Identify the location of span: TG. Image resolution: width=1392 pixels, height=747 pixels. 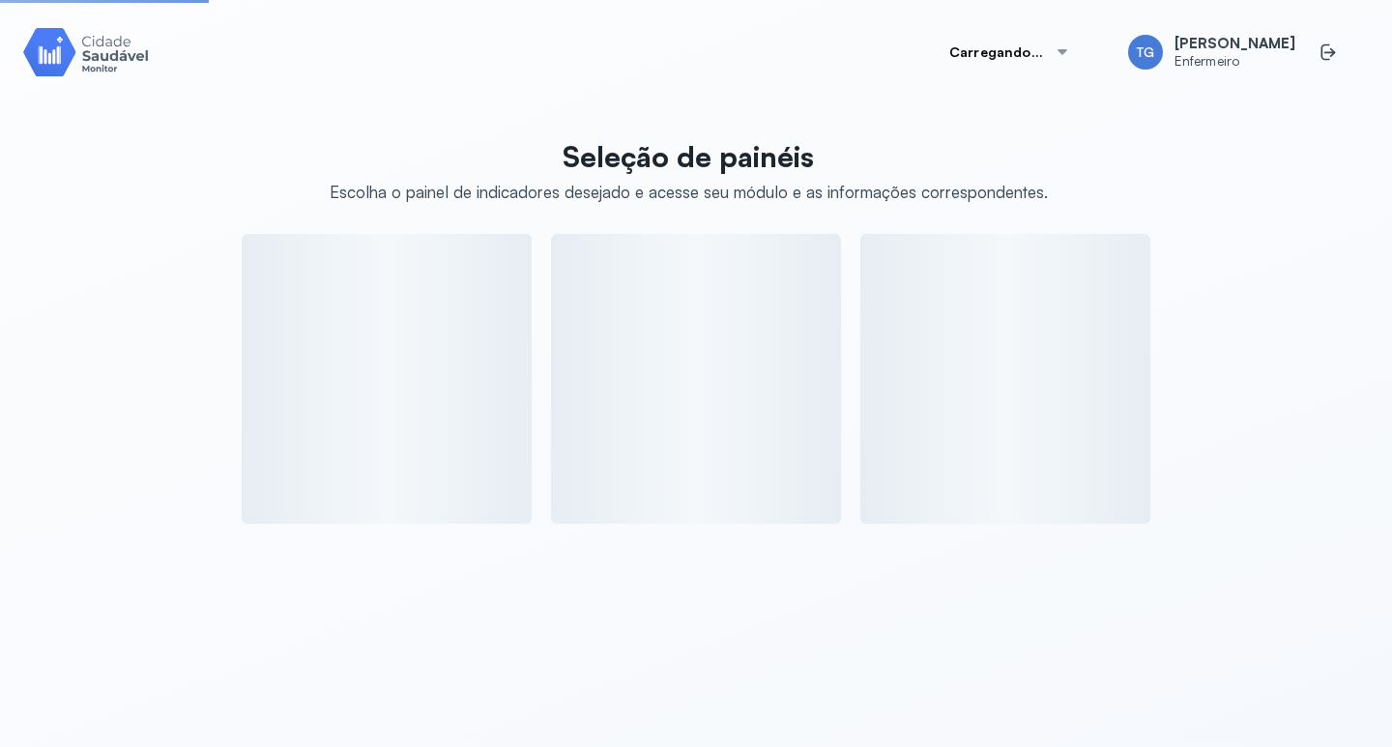
(1145, 52).